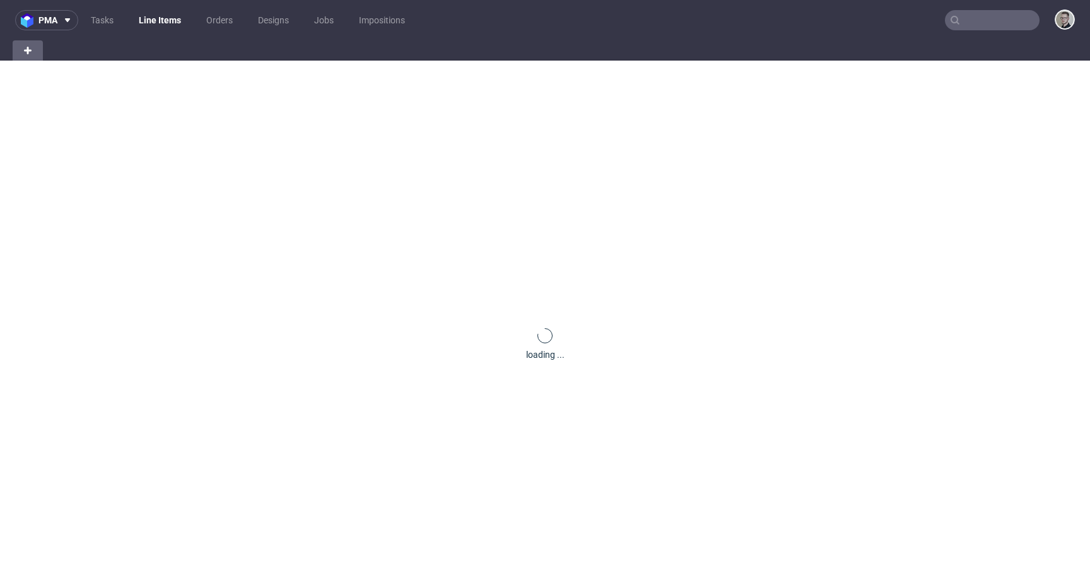 This screenshot has width=1090, height=568. I want to click on a: Jobs, so click(324, 20).